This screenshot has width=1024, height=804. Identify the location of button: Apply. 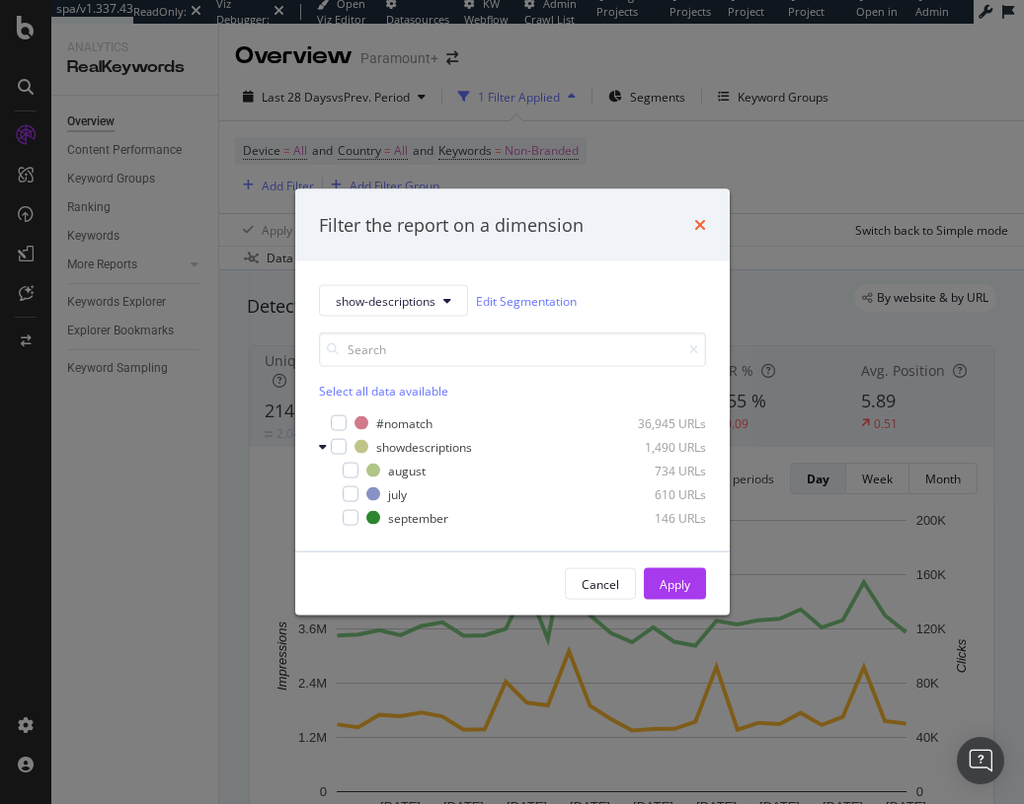
(674, 584).